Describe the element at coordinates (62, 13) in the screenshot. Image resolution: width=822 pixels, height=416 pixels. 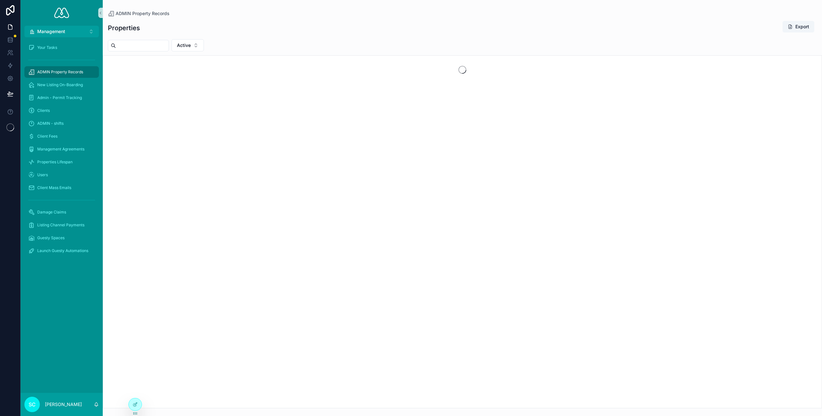
I see `img: App logo` at that location.